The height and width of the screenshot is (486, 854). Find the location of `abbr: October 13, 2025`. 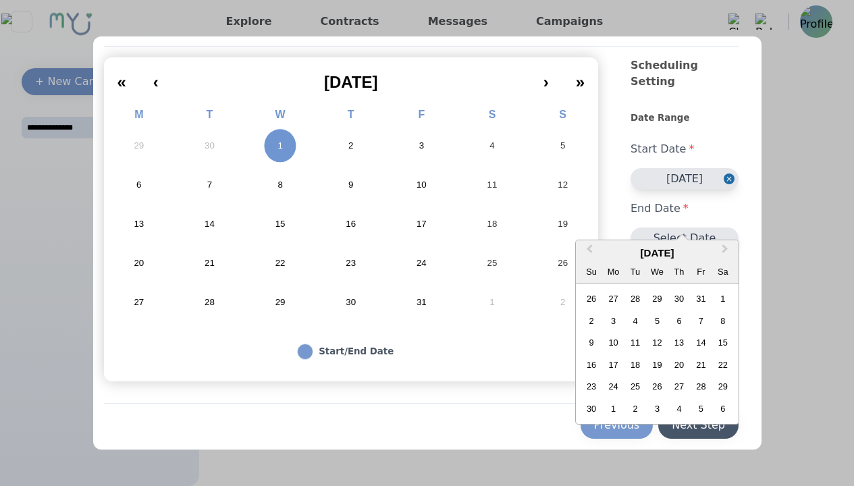

abbr: October 13, 2025 is located at coordinates (138, 224).